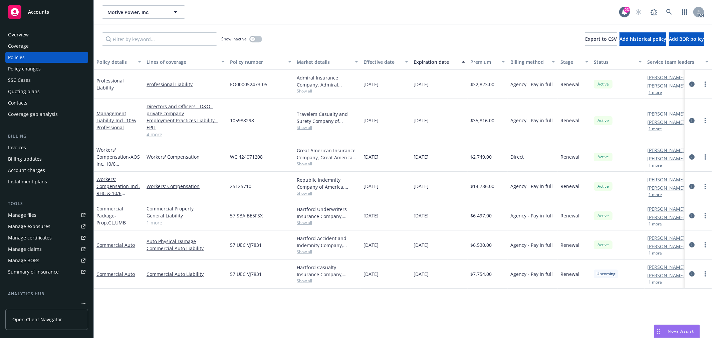 This screenshot has width=712, height=338. Describe the element at coordinates (328, 242) in the screenshot. I see `div: Hartford Accident and Indemnity Company, Hartford Insurance Group` at that location.